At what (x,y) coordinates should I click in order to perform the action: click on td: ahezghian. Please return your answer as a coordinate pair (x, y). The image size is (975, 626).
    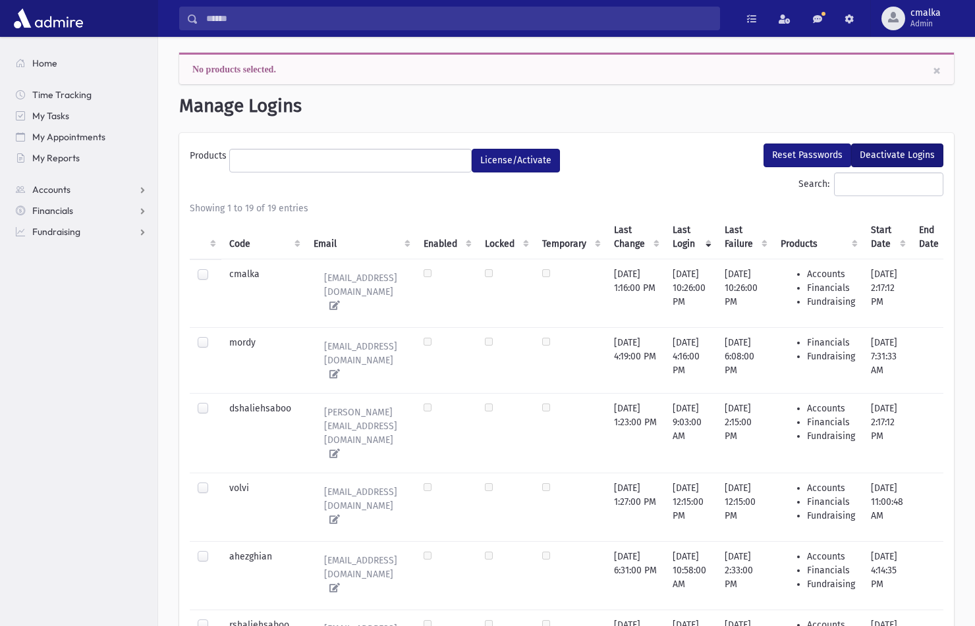
    Looking at the image, I should click on (263, 576).